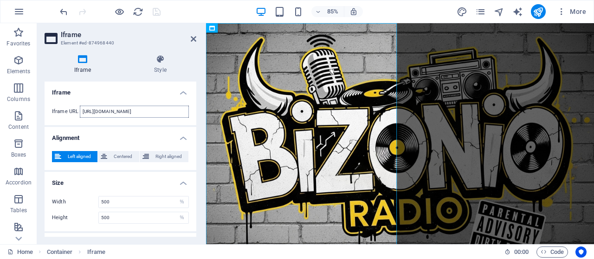 The height and width of the screenshot is (259, 594). What do you see at coordinates (160, 64) in the screenshot?
I see `h4: Style` at bounding box center [160, 64].